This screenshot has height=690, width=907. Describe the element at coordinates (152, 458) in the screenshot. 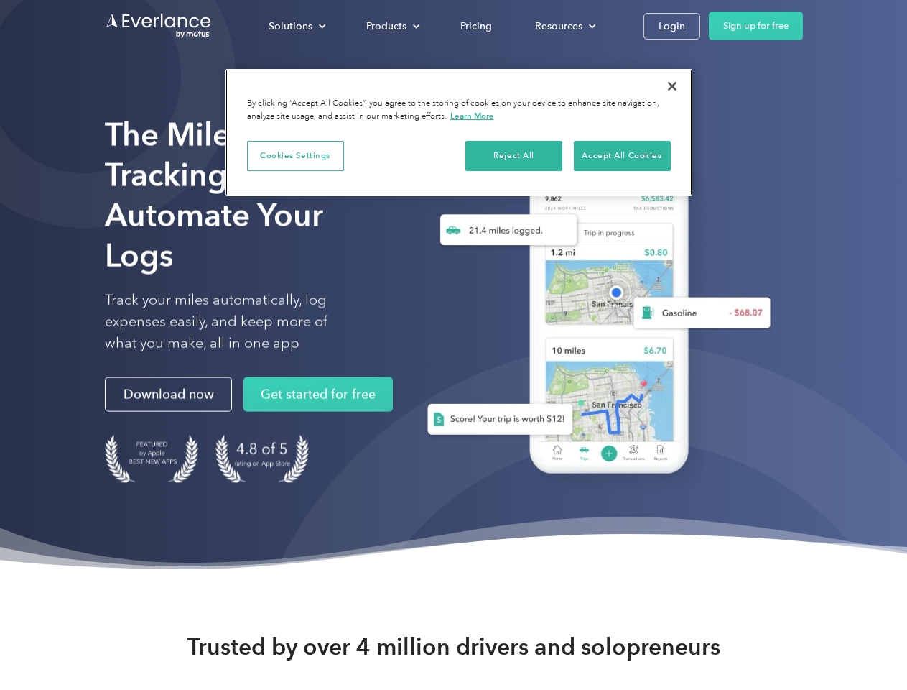

I see `img: Badge for Featured by Apple Best New Apps` at that location.